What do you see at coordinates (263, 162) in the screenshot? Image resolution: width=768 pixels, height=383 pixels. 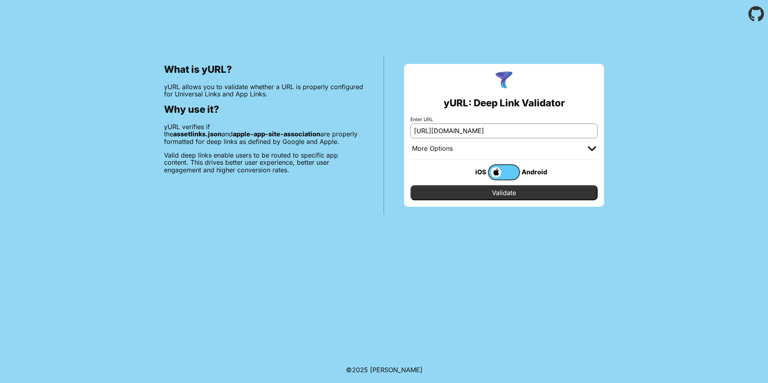 I see `p: Valid deep links enable users to be routed to specific app content. This drives better user exper...` at bounding box center [263, 162].